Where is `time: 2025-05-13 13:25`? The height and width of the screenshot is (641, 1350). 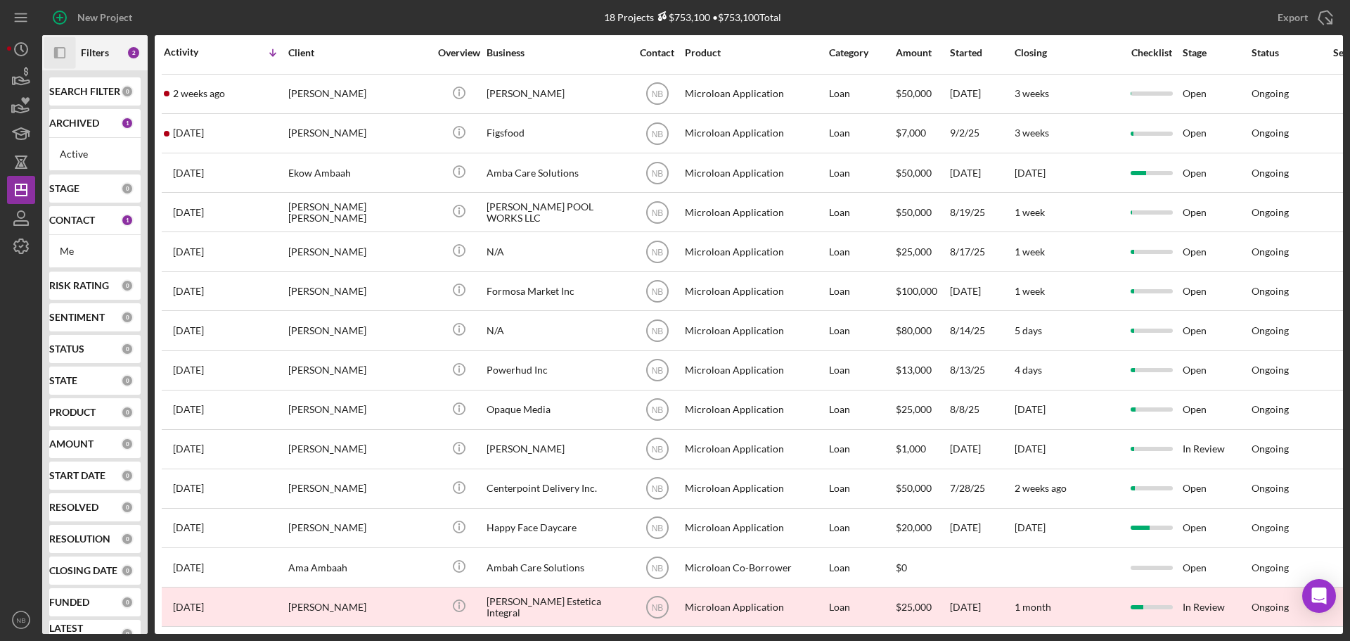 time: 2025-05-13 13:25 is located at coordinates (188, 607).